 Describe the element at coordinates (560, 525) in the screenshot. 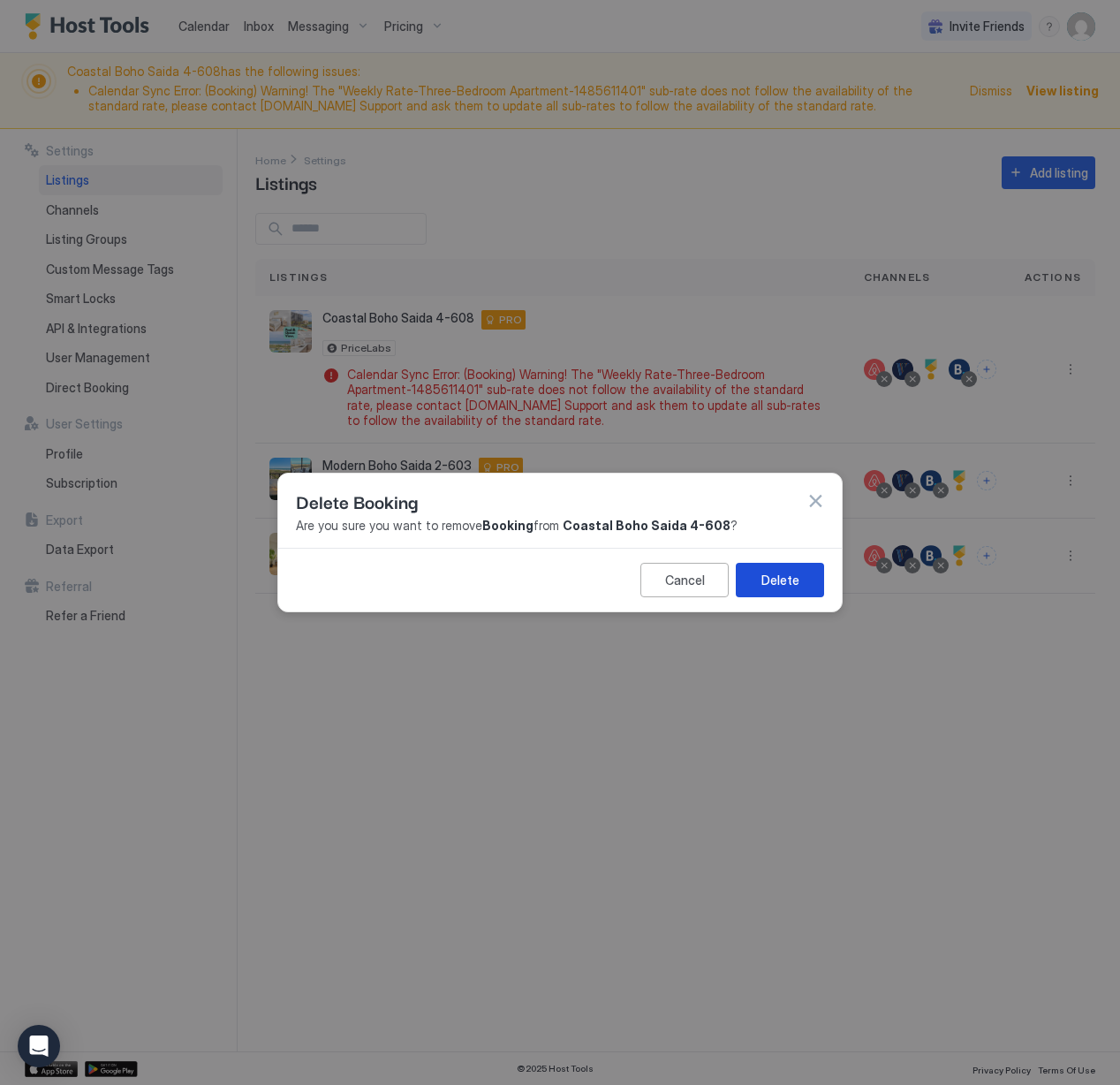

I see `span: Are you sure you want to remove from ?` at that location.